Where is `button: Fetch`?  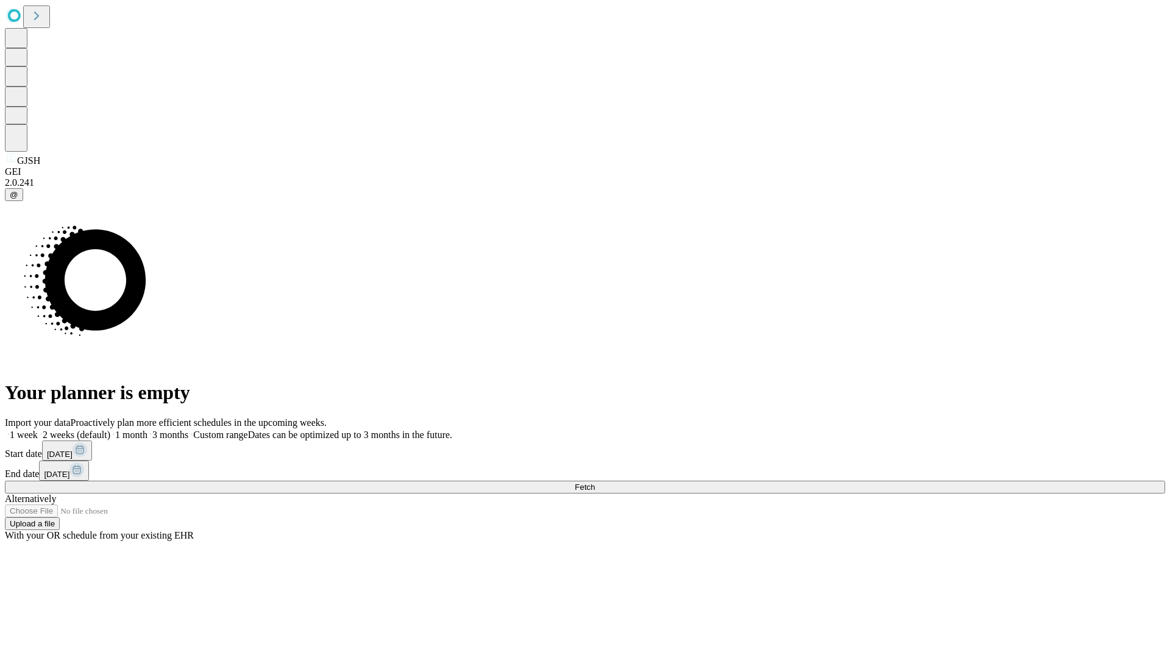 button: Fetch is located at coordinates (585, 487).